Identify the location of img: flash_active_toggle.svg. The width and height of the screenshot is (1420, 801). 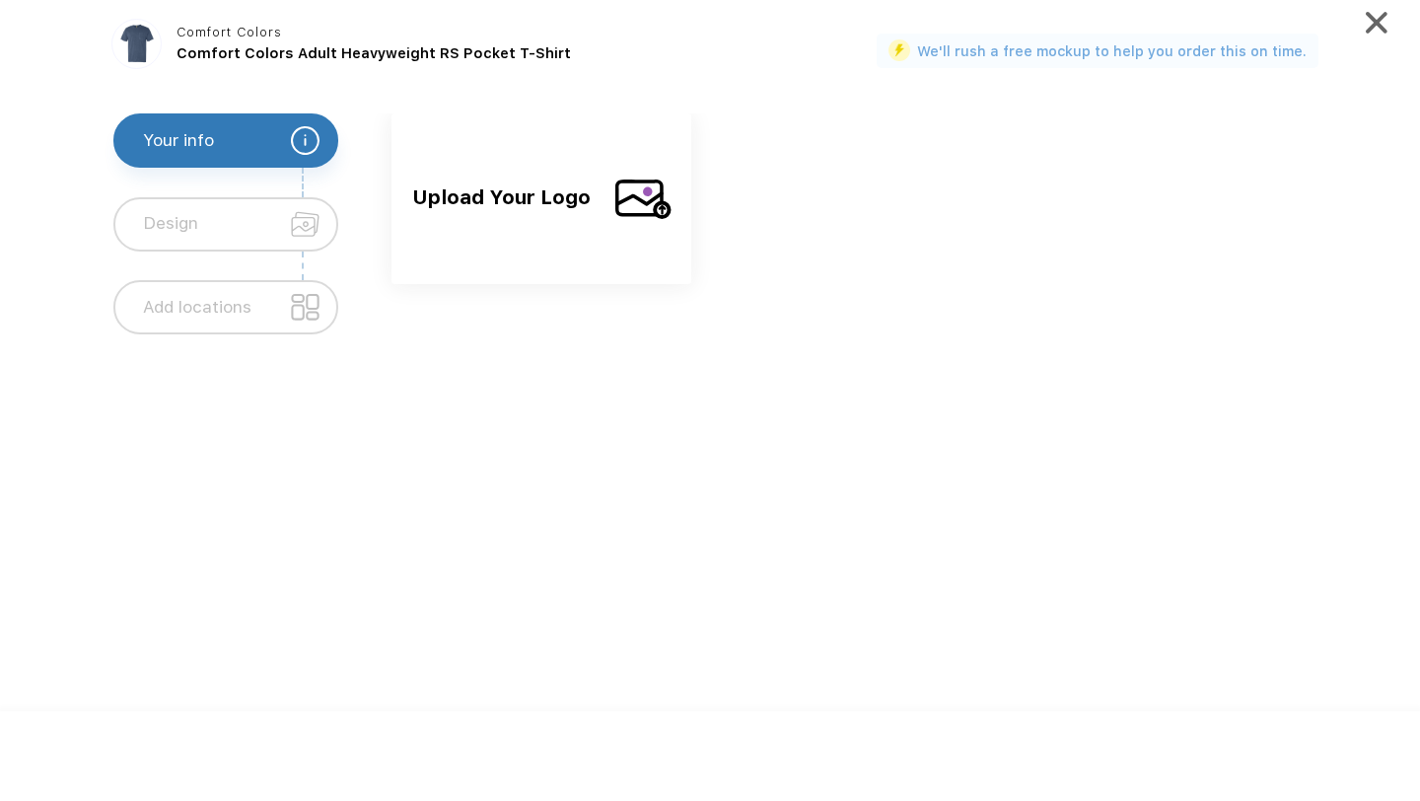
(899, 50).